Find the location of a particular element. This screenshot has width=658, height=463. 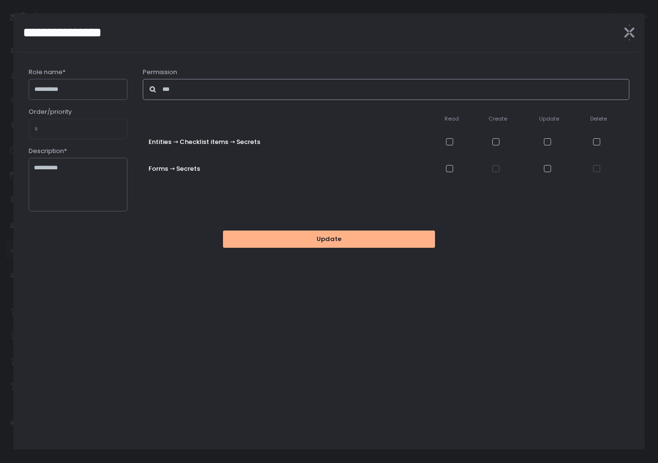

span: Create is located at coordinates (498, 118).